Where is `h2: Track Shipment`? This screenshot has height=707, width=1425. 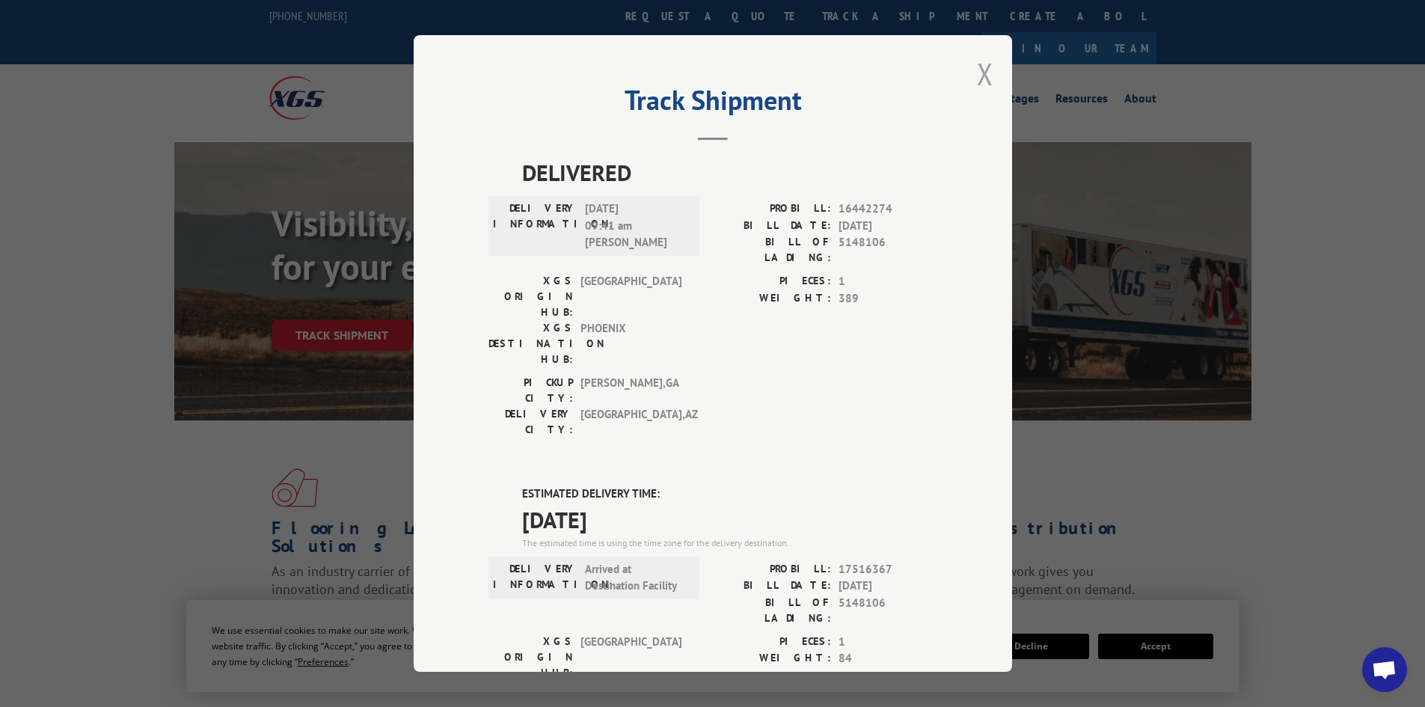
h2: Track Shipment is located at coordinates (713, 104).